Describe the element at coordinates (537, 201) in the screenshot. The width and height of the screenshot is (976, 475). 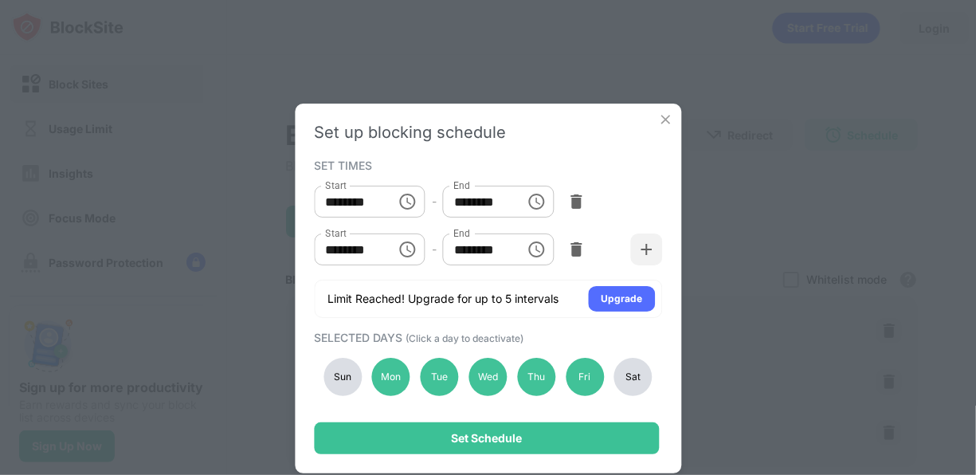
I see `button: Choose time, selected time is 3:00 PM` at that location.